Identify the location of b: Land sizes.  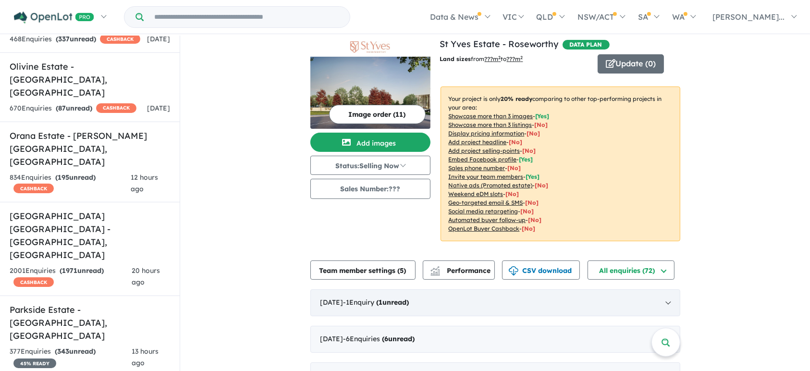
(456, 59).